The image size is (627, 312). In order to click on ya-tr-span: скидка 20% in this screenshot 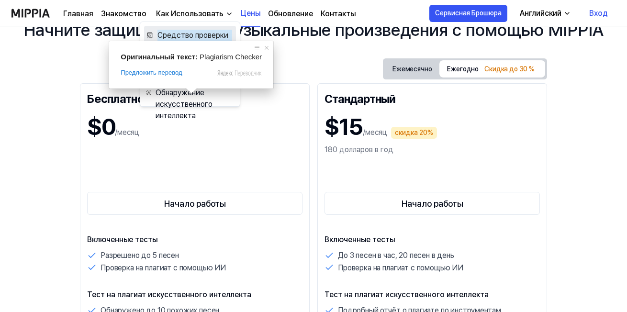, I will do `click(414, 133)`.